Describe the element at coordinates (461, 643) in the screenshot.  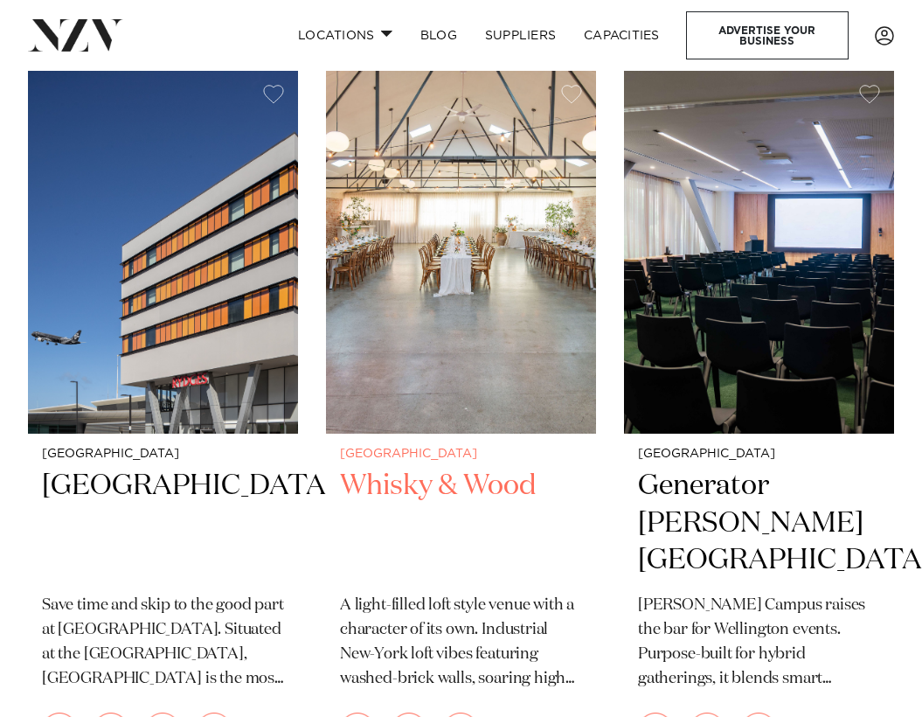
I see `p: A light-filled loft style venue with a character of its own. Industrial New-York loft vibes featu...` at that location.